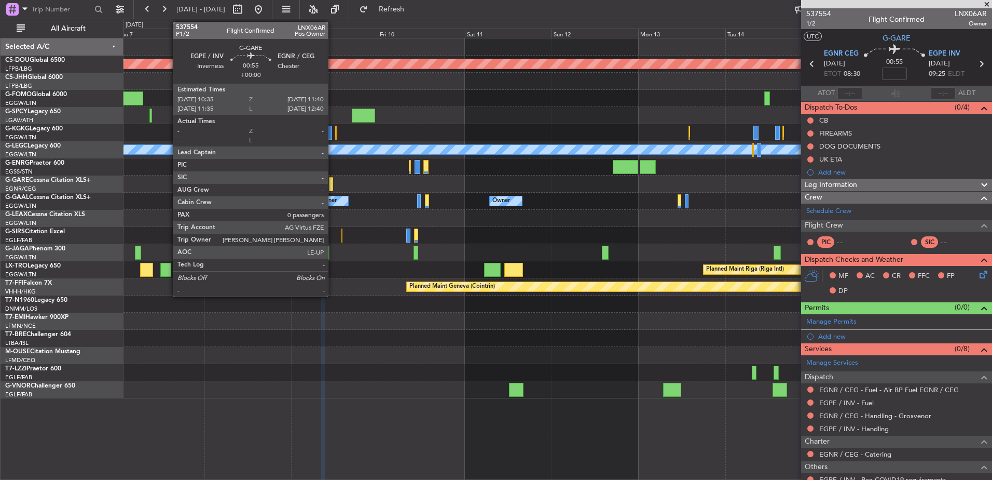  Describe the element at coordinates (962, 348) in the screenshot. I see `span: (0/8)` at that location.